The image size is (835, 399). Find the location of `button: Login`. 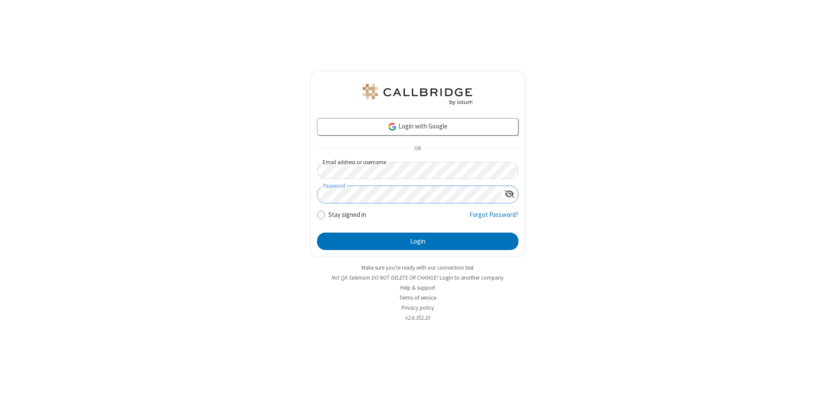

button: Login is located at coordinates (418, 241).